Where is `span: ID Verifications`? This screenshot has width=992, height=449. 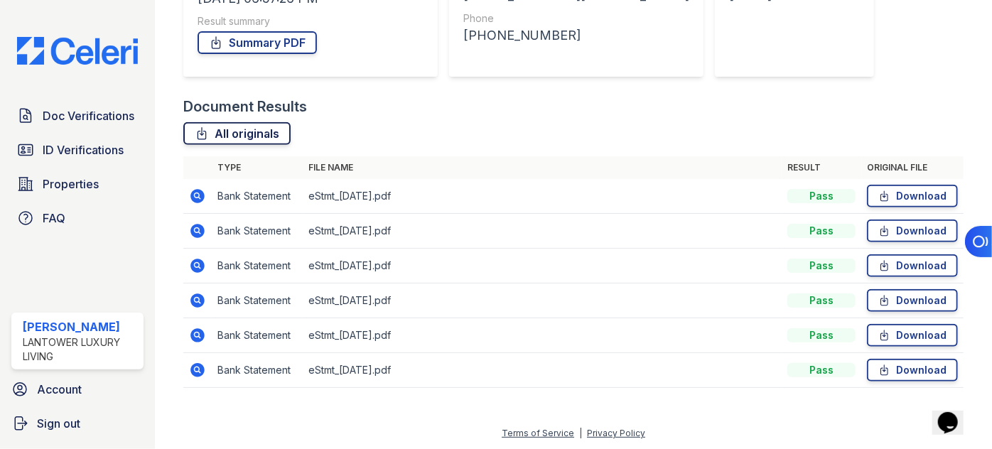
span: ID Verifications is located at coordinates (83, 150).